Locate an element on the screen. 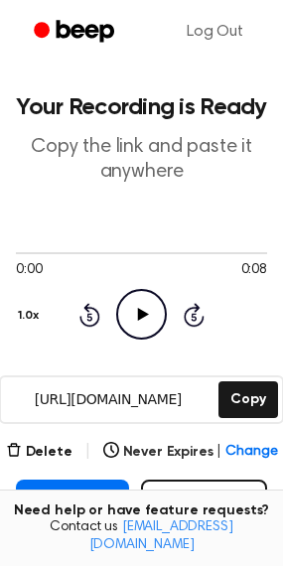  button: Never Expires|Change is located at coordinates (190, 451).